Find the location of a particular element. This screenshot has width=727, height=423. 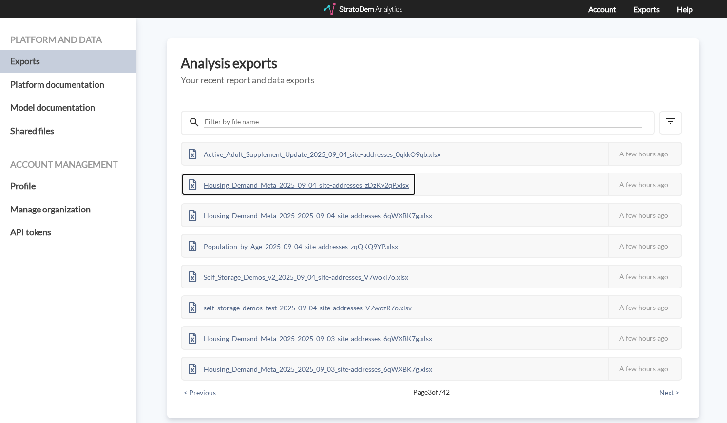

input: Filter by file name is located at coordinates (422, 122).